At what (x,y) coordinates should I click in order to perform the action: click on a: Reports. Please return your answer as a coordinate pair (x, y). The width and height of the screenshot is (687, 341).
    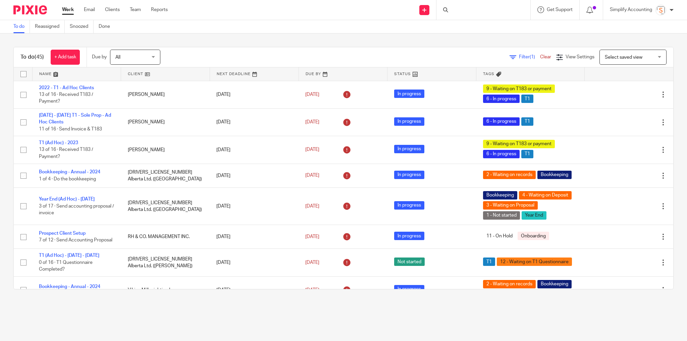
    Looking at the image, I should click on (159, 10).